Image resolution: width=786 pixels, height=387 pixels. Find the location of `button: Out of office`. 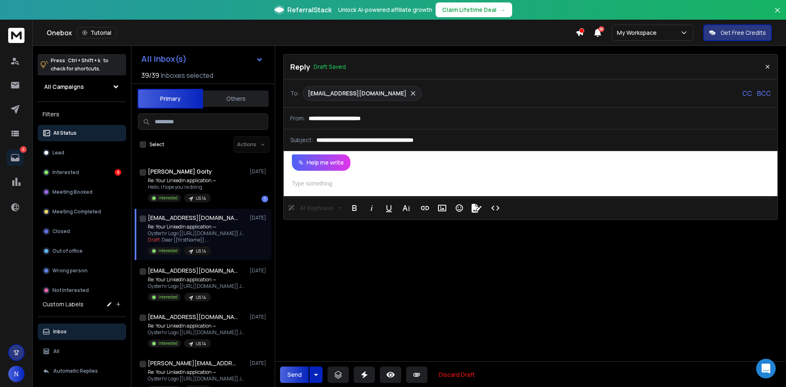

button: Out of office is located at coordinates (82, 251).